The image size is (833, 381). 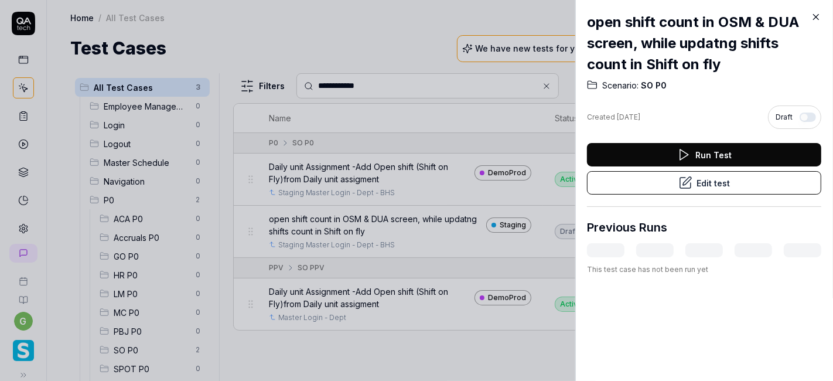 I want to click on div: Created, so click(x=614, y=117).